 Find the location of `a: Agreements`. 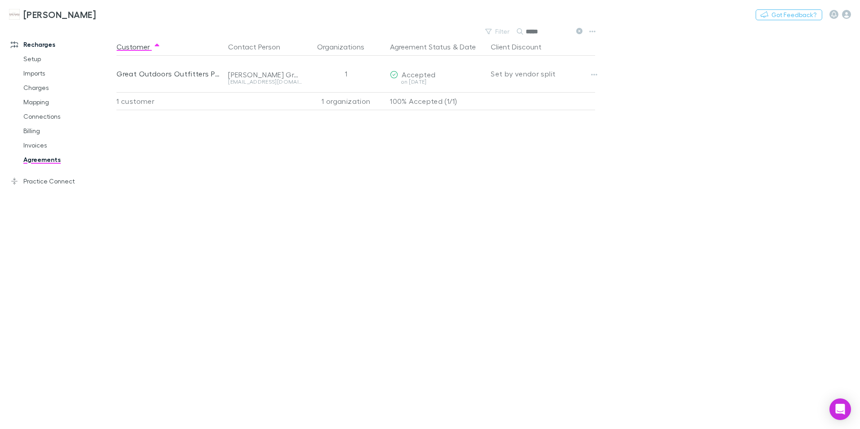

a: Agreements is located at coordinates (68, 160).